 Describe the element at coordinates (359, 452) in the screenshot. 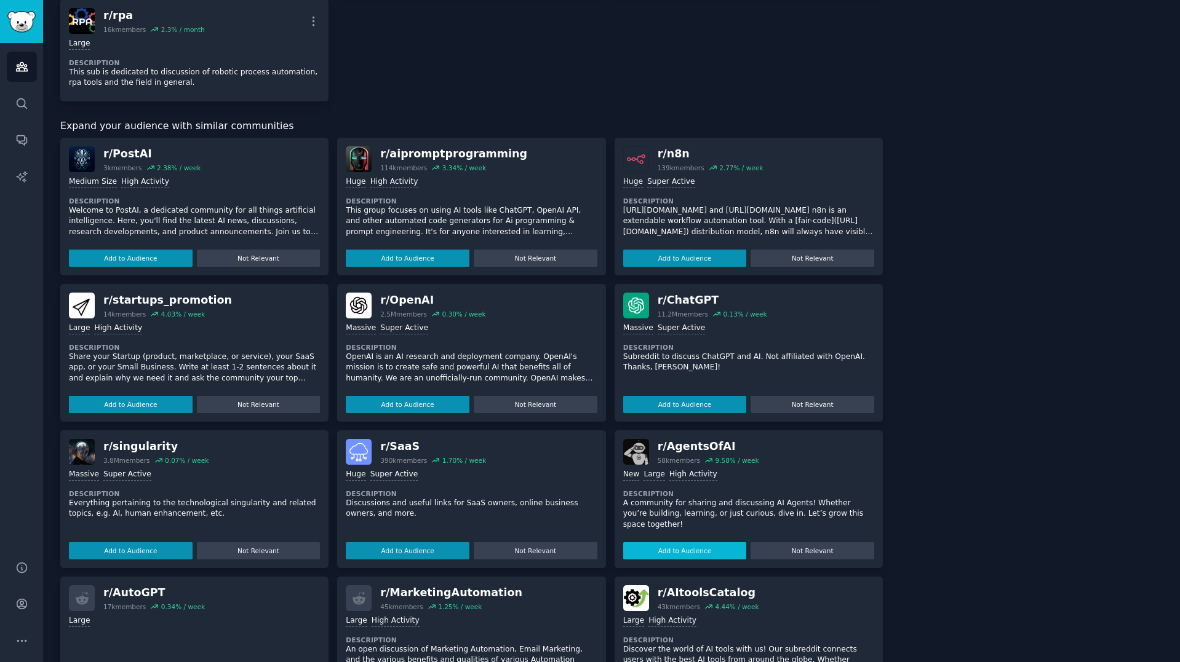

I see `img: SaaS` at that location.